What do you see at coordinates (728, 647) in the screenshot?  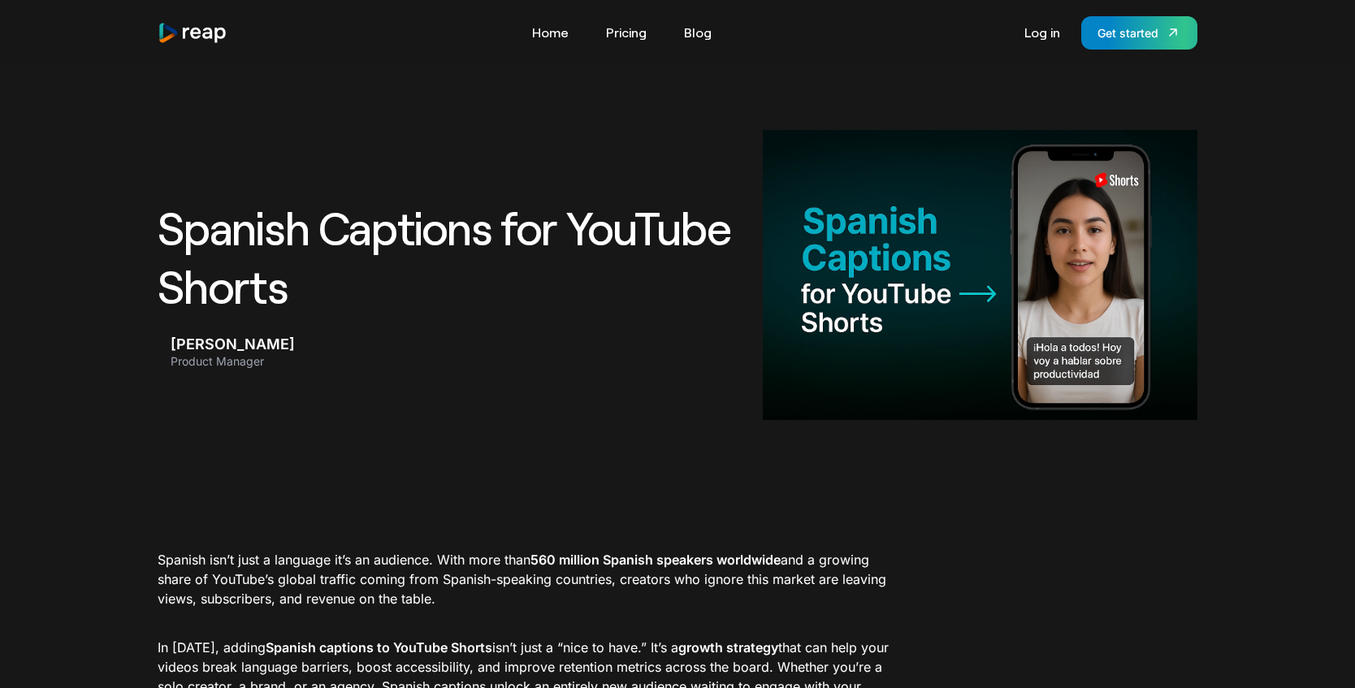 I see `strong: growth strategy` at bounding box center [728, 647].